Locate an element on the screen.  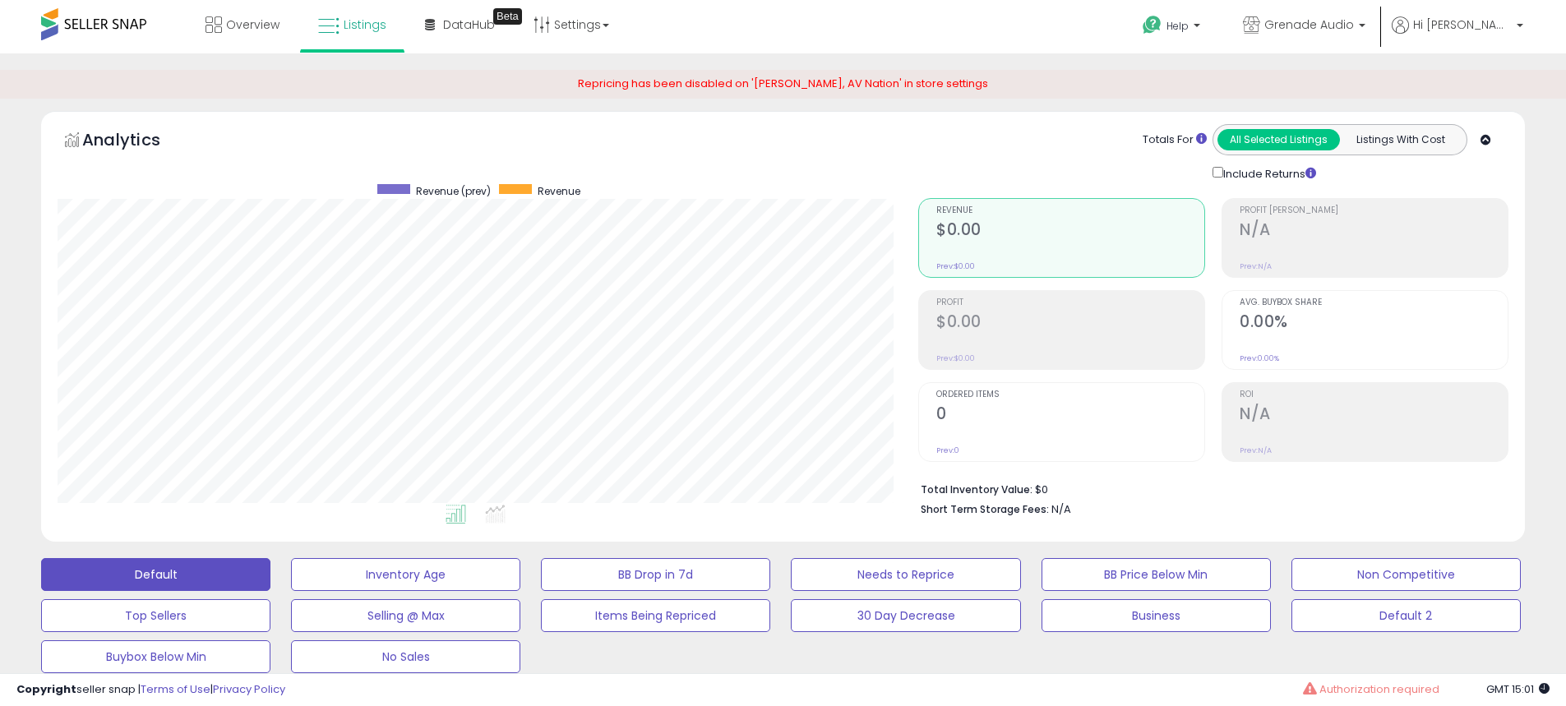
button: Needs to Reprice is located at coordinates (905, 575).